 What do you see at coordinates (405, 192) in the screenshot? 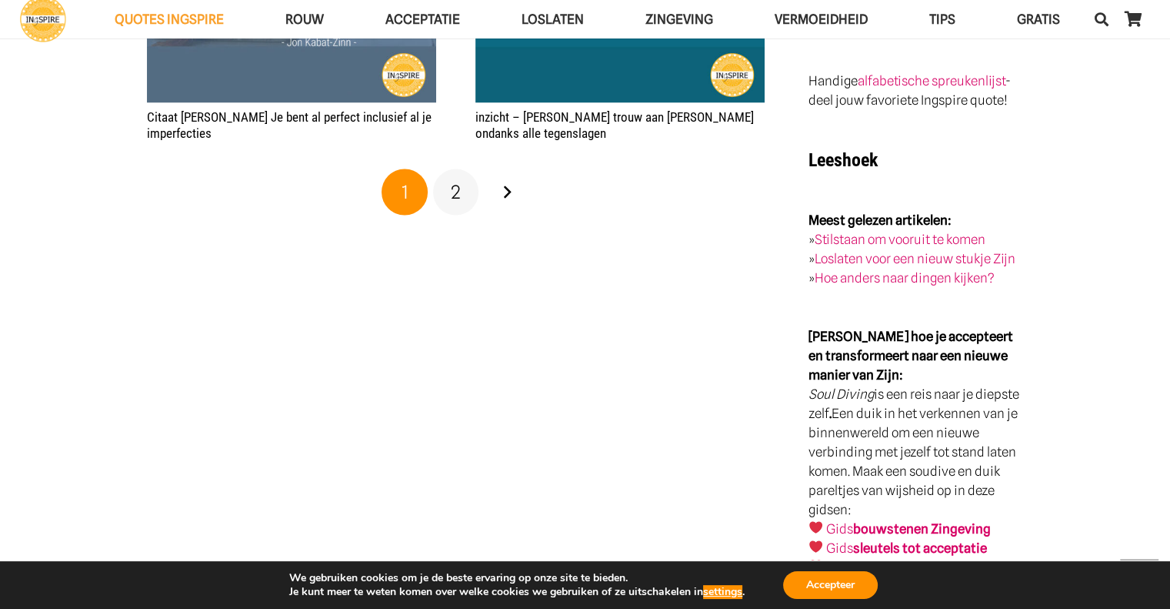
I see `span: Pagina 1` at bounding box center [405, 192].